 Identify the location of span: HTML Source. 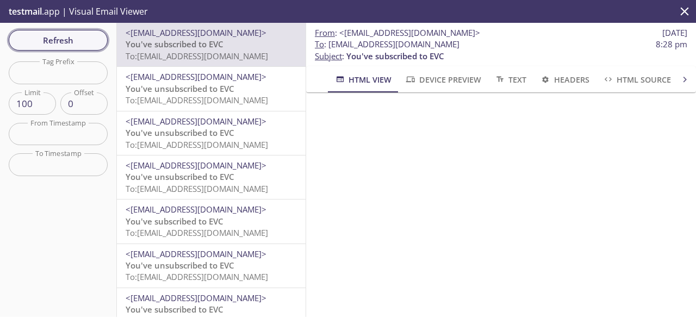
(637, 79).